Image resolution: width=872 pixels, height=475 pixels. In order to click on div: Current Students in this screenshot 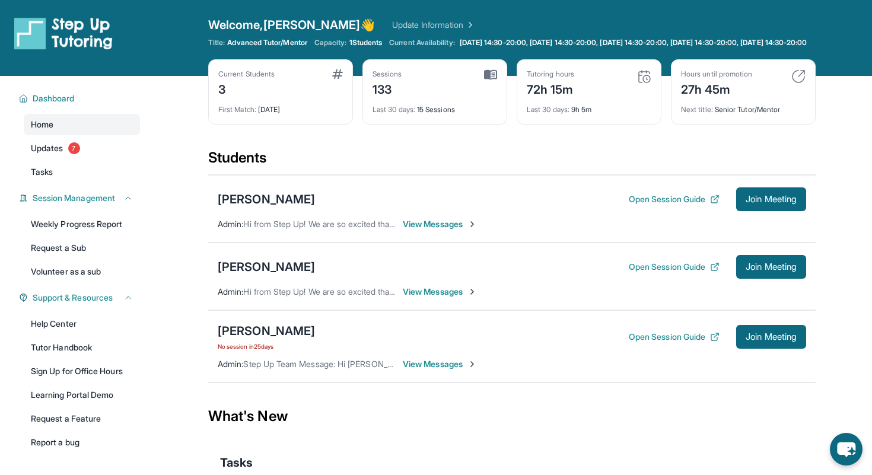, I will do `click(246, 74)`.